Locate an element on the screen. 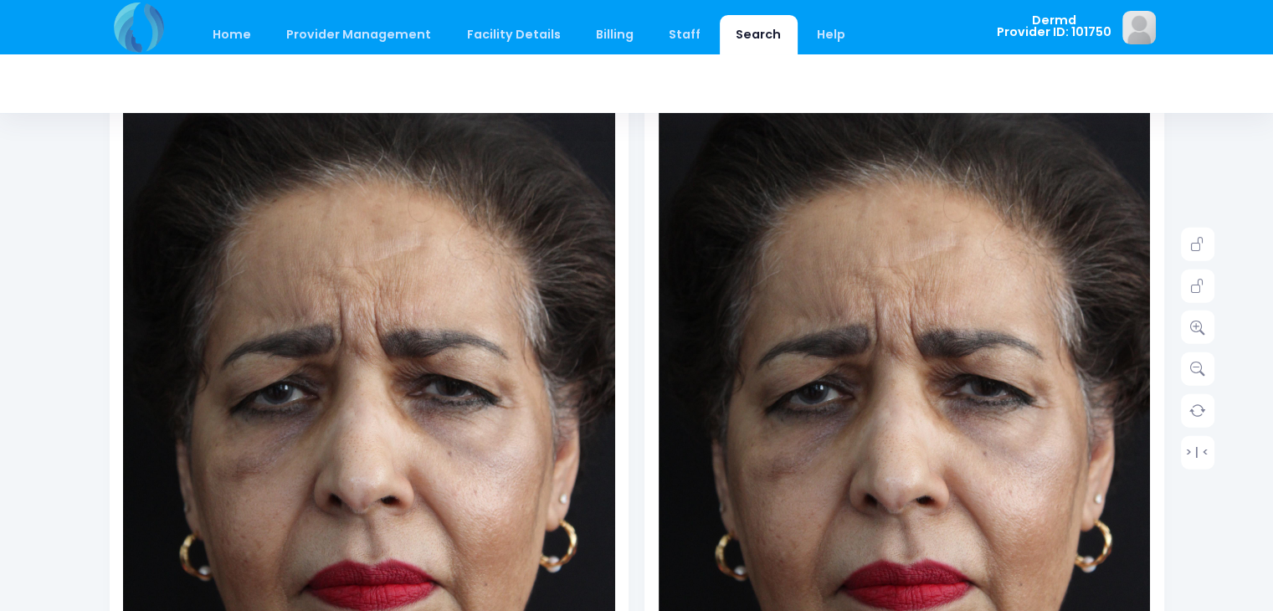 This screenshot has width=1273, height=611. a: Billing is located at coordinates (615, 34).